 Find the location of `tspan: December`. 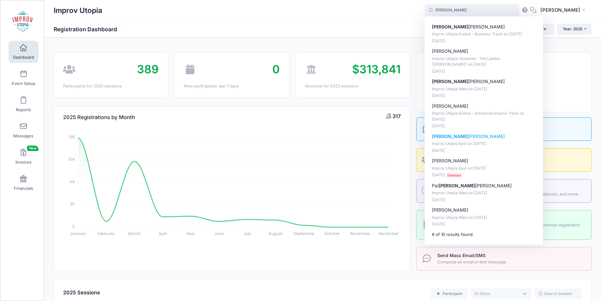

tspan: December is located at coordinates (388, 233).